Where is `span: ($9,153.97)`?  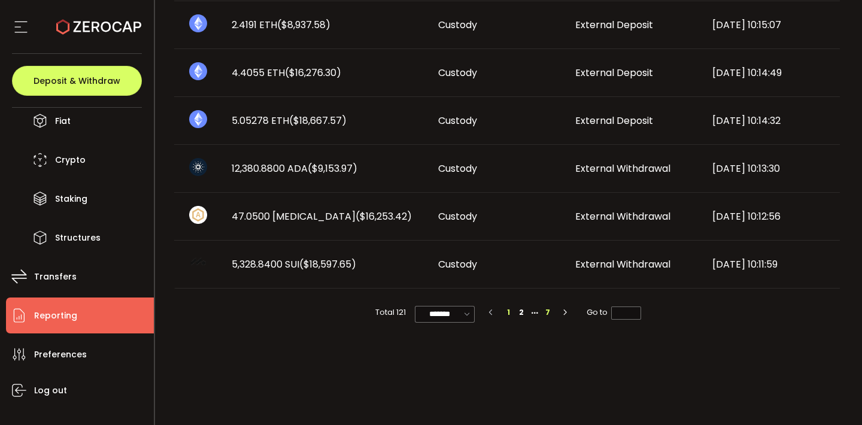 span: ($9,153.97) is located at coordinates (332, 168).